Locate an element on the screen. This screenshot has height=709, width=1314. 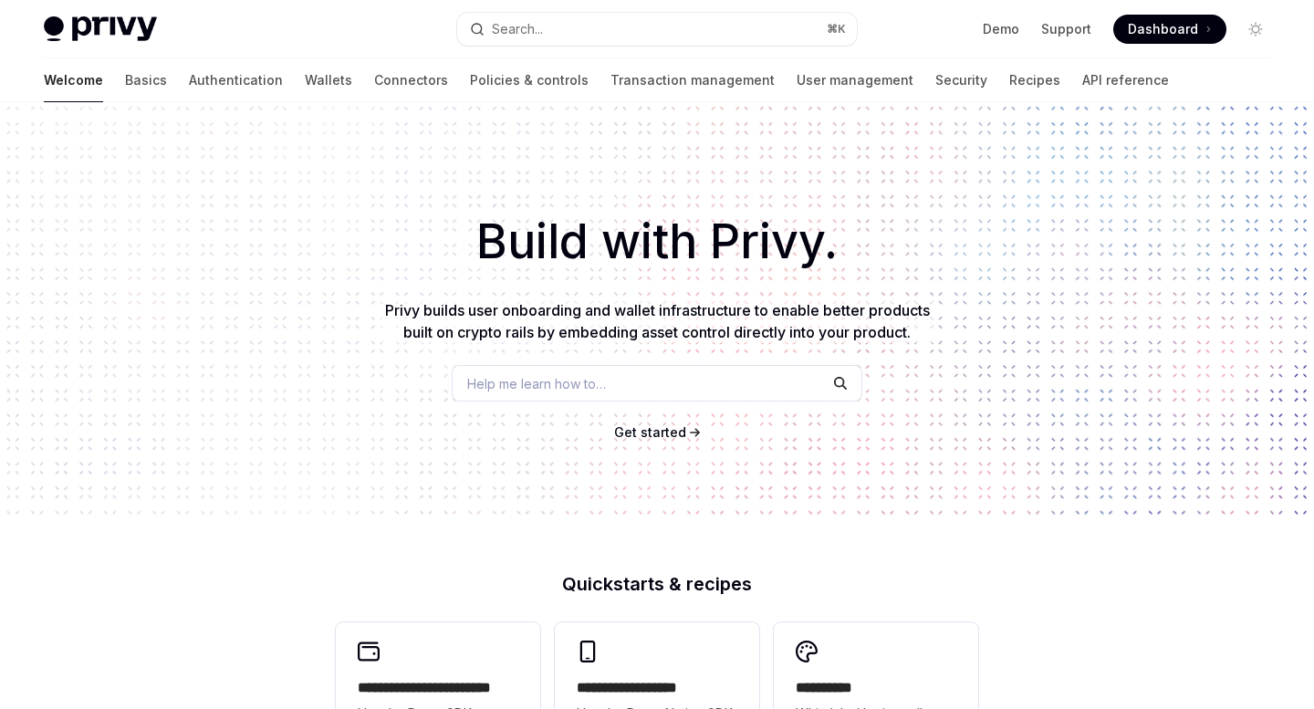
a: Support is located at coordinates (1066, 29).